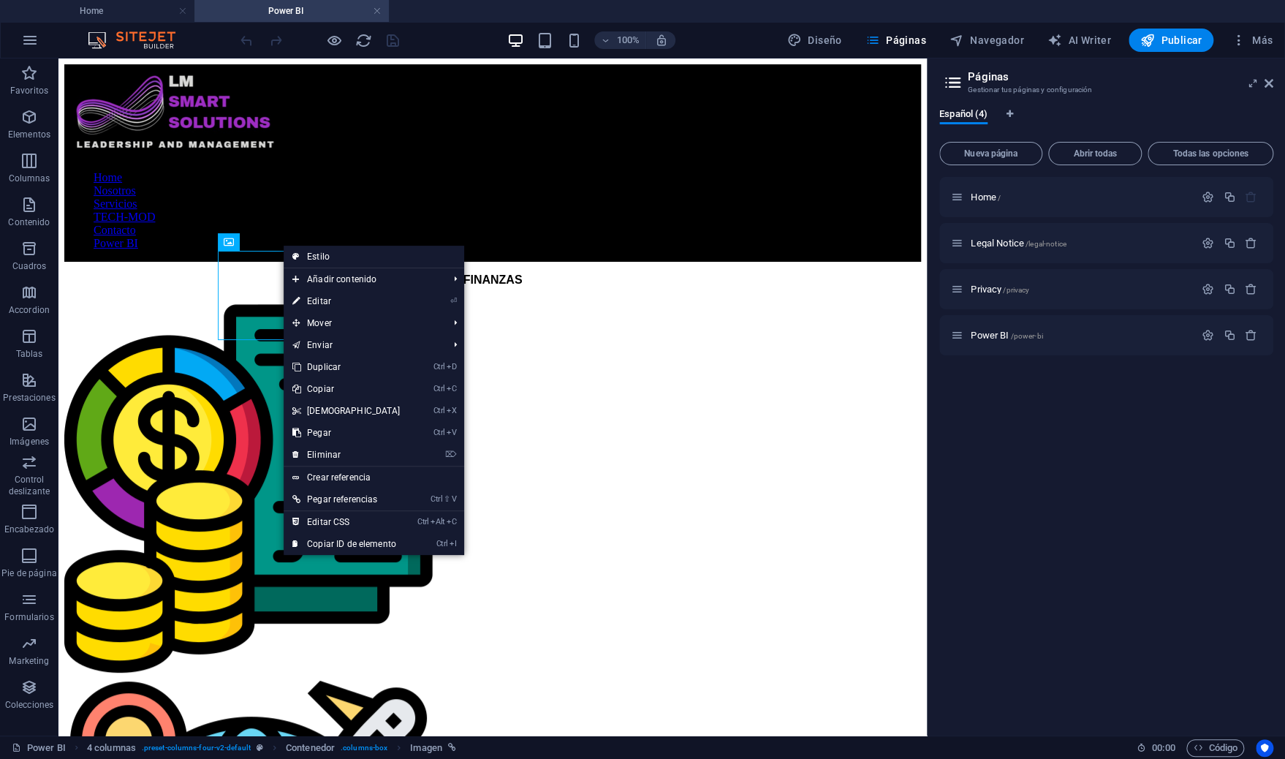 The width and height of the screenshot is (1285, 759). Describe the element at coordinates (362, 279) in the screenshot. I see `span: Añadir contenido` at that location.